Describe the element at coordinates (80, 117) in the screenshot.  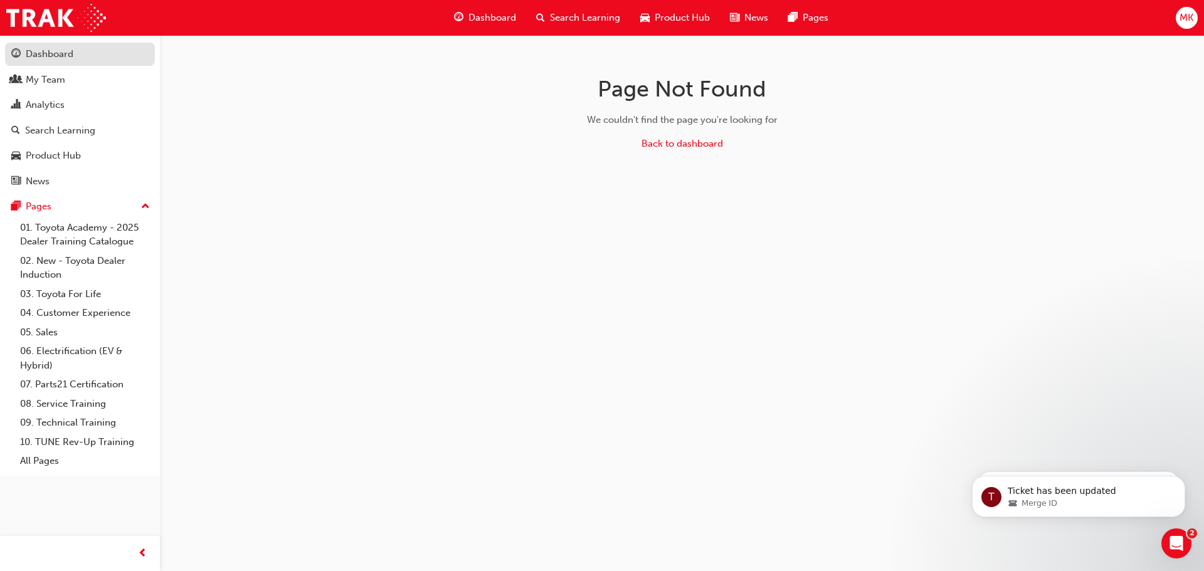
I see `button: DashboardMy TeamAnalyticsSearch LearningProduct HubNews` at that location.